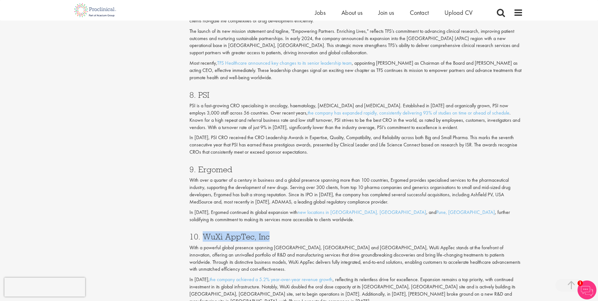 The image size is (598, 301). Describe the element at coordinates (321, 13) in the screenshot. I see `a: Jobs` at that location.